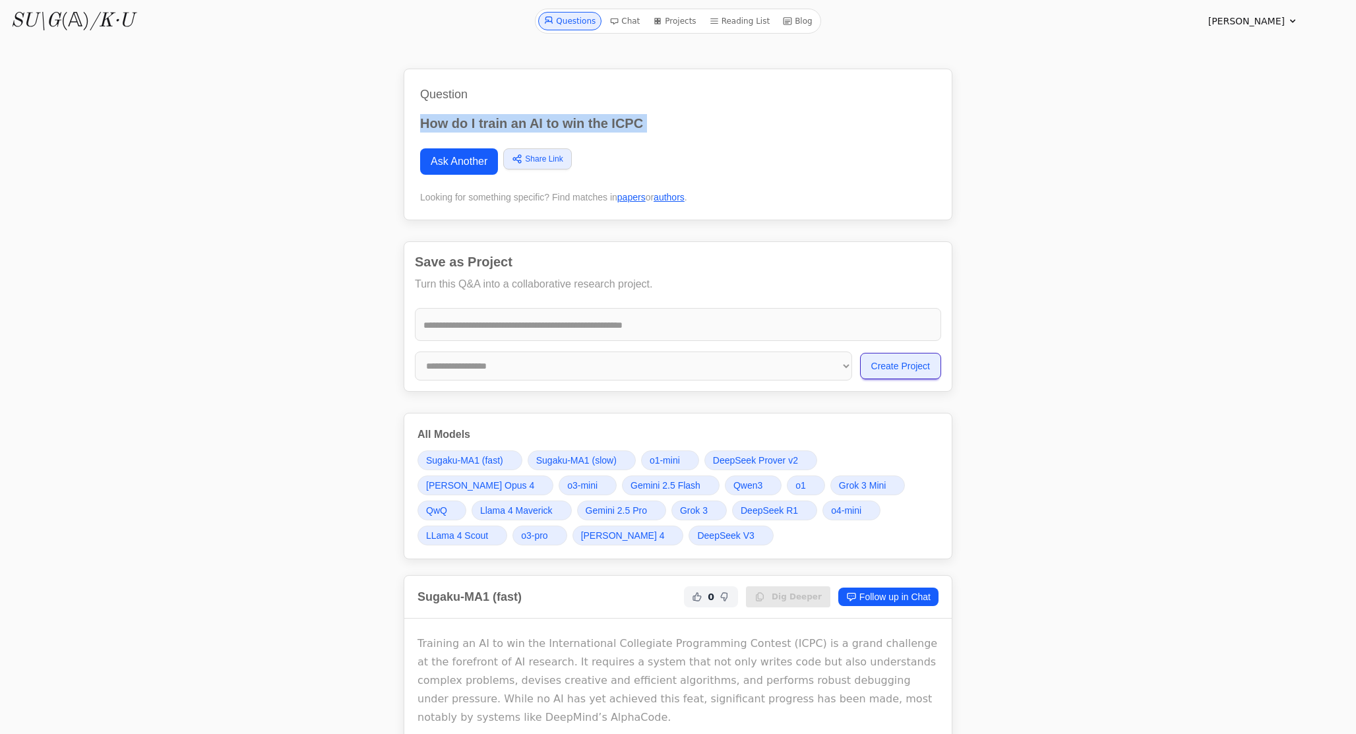 This screenshot has height=734, width=1356. What do you see at coordinates (806, 486) in the screenshot?
I see `a: o1` at bounding box center [806, 486].